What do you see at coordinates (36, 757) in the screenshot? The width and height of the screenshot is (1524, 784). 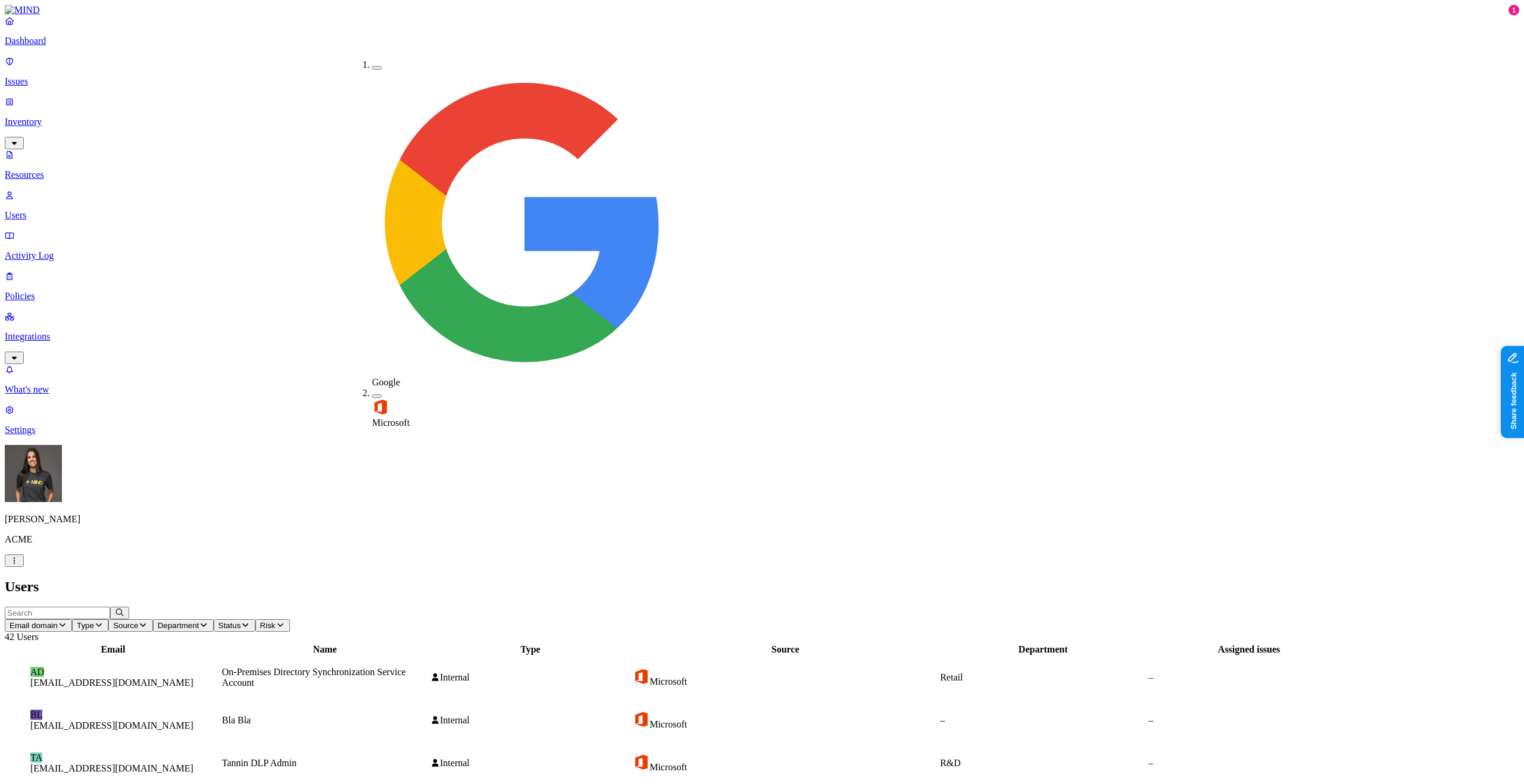 I see `span: TA` at bounding box center [36, 757].